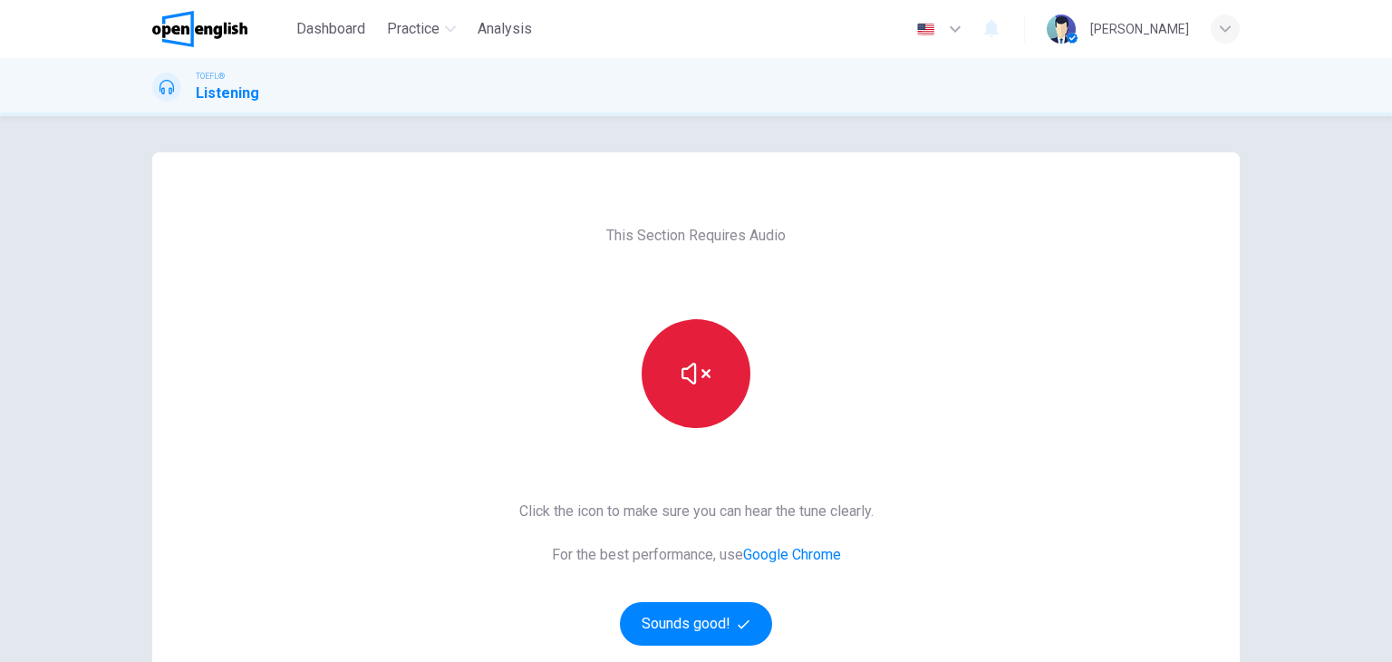 The image size is (1392, 662). Describe the element at coordinates (227, 93) in the screenshot. I see `h1: Listening` at that location.